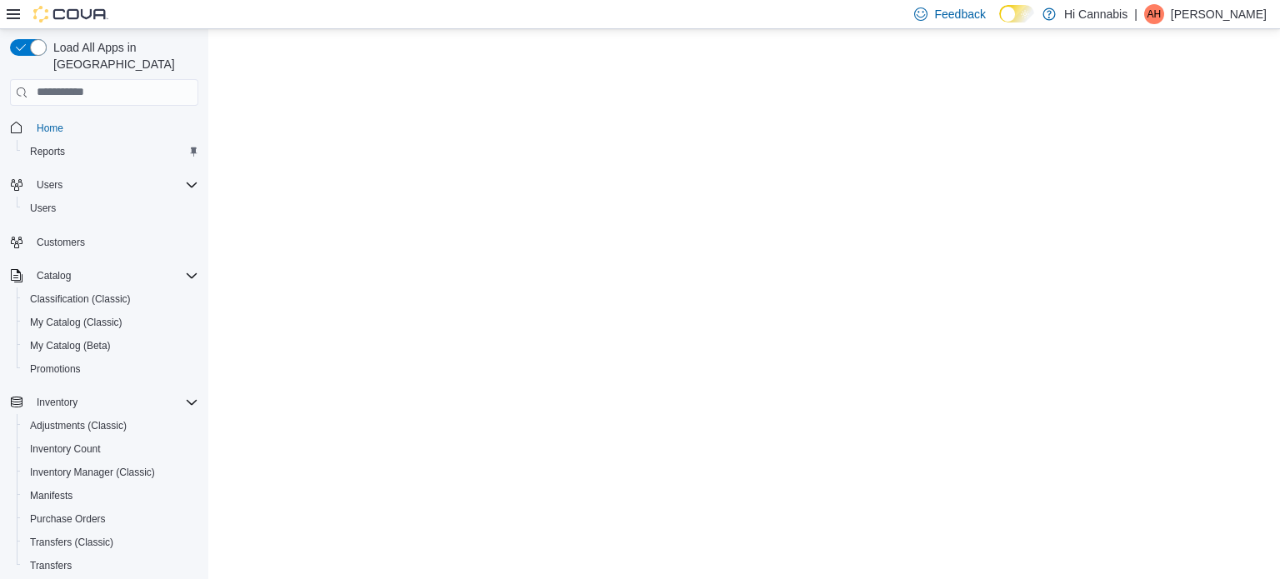 This screenshot has width=1280, height=579. What do you see at coordinates (111, 369) in the screenshot?
I see `button: Promotions` at bounding box center [111, 369].